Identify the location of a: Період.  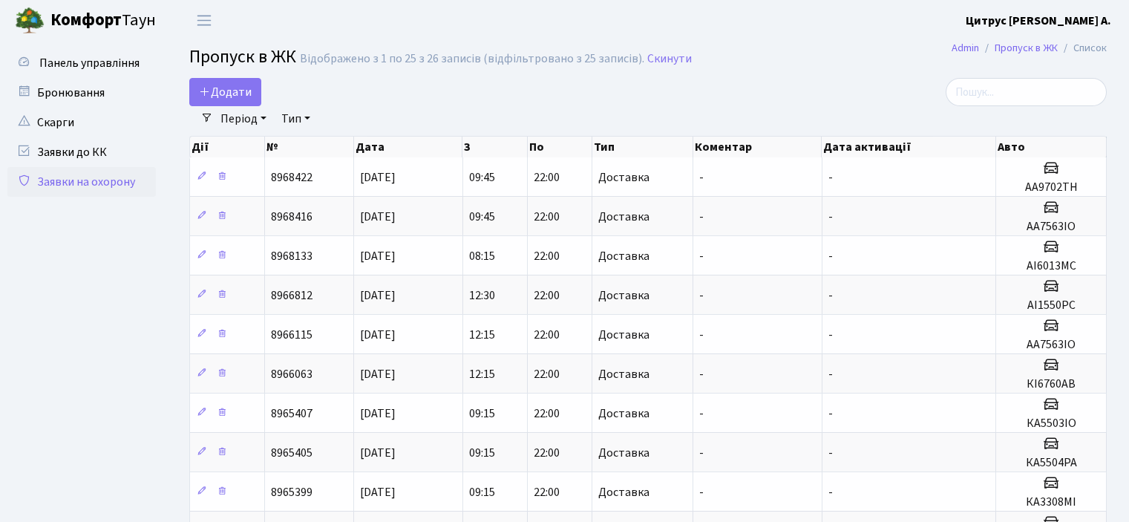
(244, 119).